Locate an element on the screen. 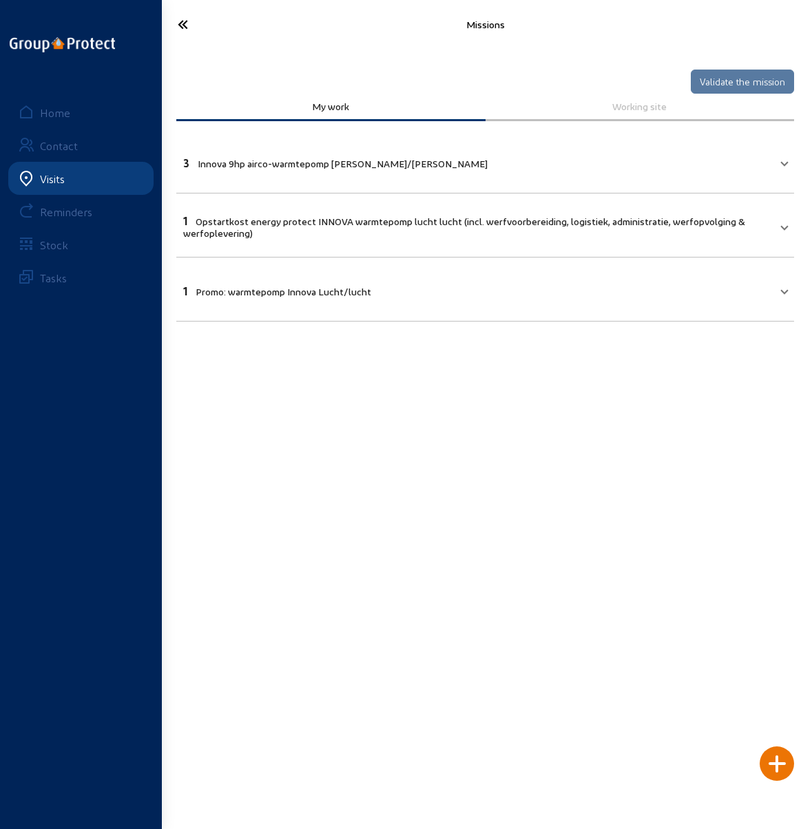  img: logo-oneline.png is located at coordinates (62, 45).